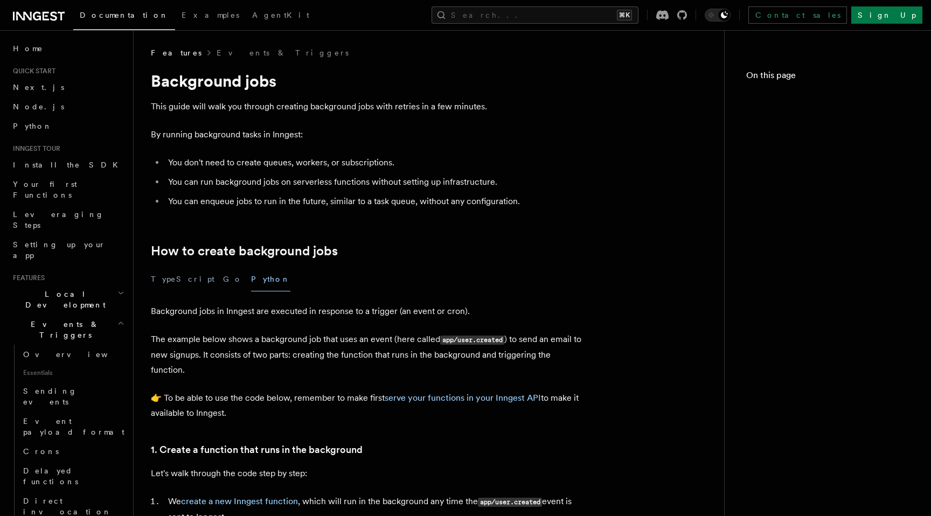 This screenshot has height=516, width=931. I want to click on span: Event payload format, so click(74, 427).